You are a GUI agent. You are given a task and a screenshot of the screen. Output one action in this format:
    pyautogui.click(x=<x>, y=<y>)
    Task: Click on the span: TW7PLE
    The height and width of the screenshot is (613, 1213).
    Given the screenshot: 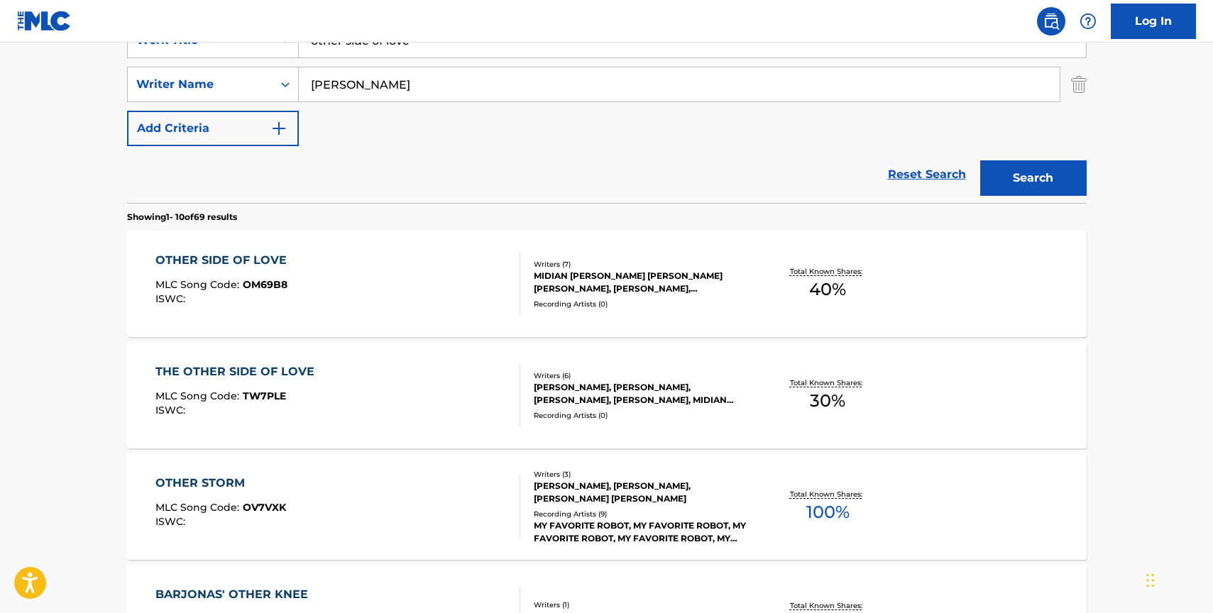 What is the action you would take?
    pyautogui.click(x=264, y=396)
    